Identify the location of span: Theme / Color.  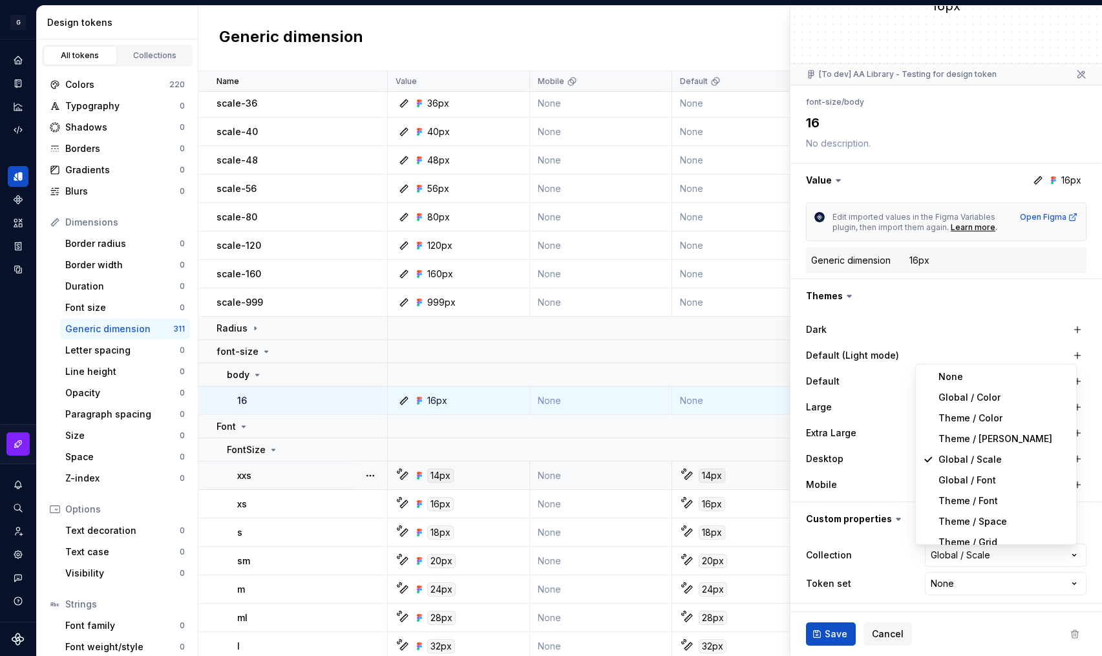
(970, 418).